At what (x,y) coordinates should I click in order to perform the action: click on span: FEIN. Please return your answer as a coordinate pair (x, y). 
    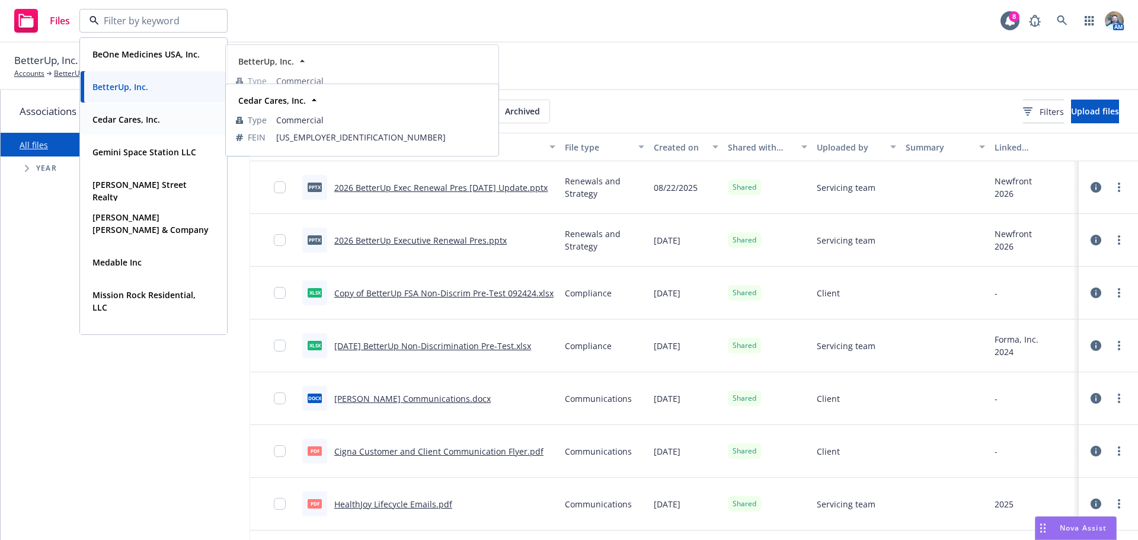
    Looking at the image, I should click on (257, 137).